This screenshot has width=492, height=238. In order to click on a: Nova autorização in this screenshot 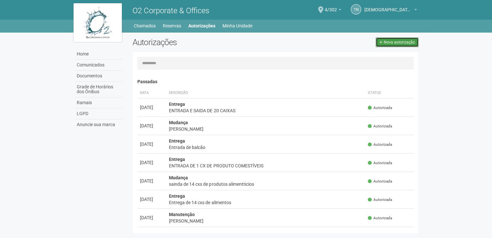, I will do `click(397, 42)`.